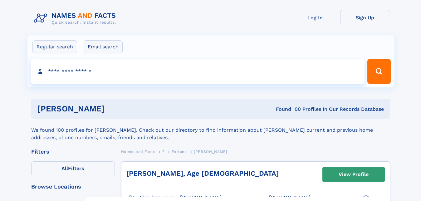  I want to click on span: All, so click(65, 168).